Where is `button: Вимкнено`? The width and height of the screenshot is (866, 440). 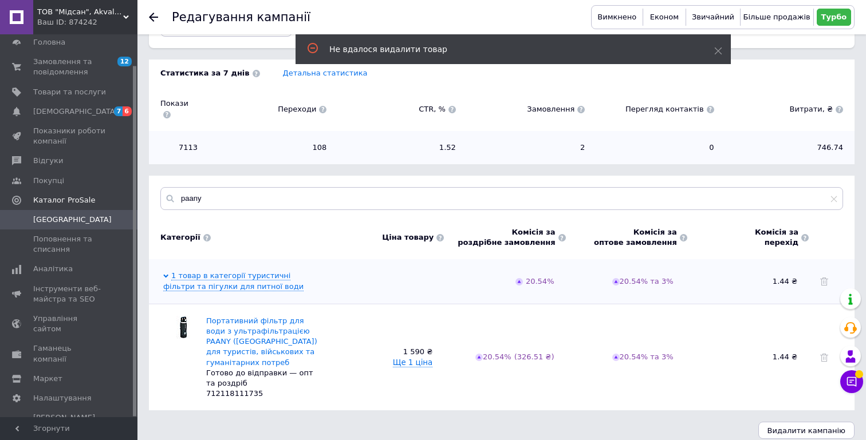
button: Вимкнено is located at coordinates (617, 17).